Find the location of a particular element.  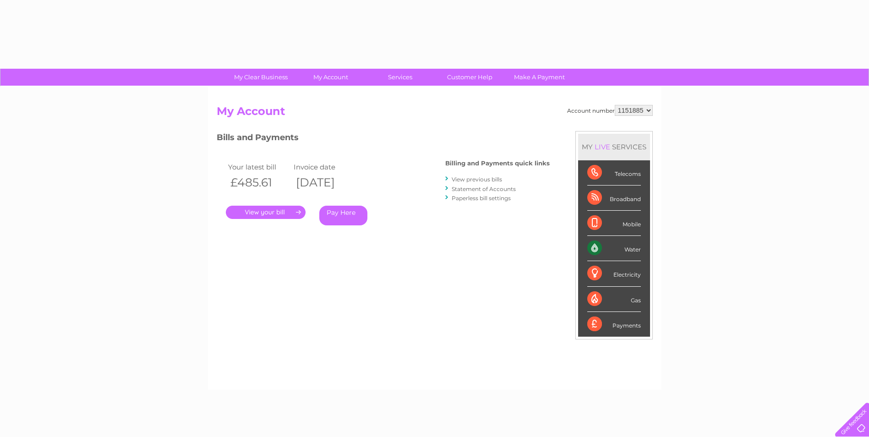

div: LIVE is located at coordinates (602, 147).